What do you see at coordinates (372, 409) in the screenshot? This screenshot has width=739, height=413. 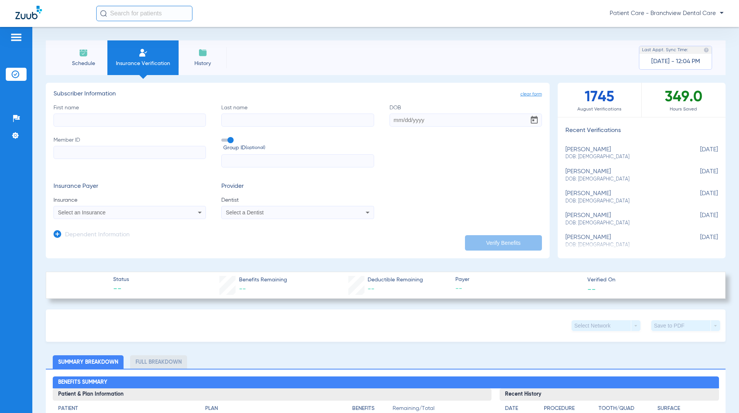 I see `h4: Benefits` at bounding box center [372, 409].